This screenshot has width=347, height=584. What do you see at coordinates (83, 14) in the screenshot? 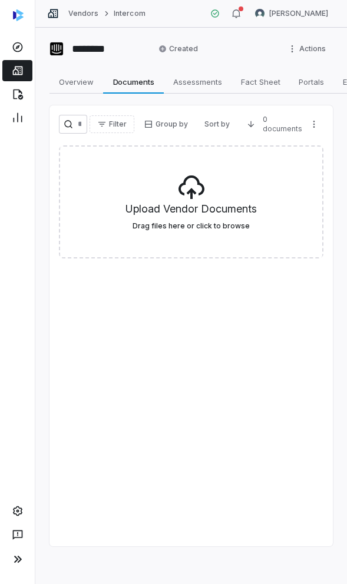
I see `a: Vendors` at bounding box center [83, 14].